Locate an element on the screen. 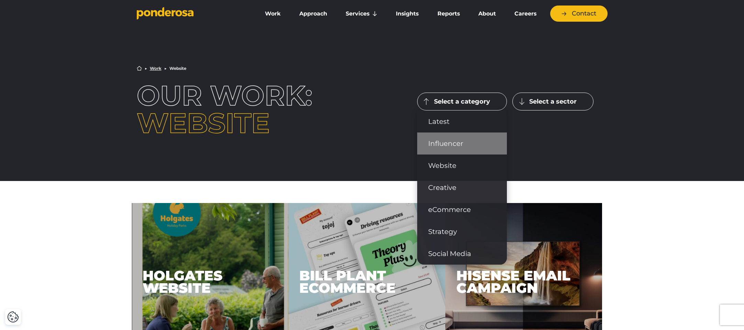 The width and height of the screenshot is (744, 330). a: Go to homepage is located at coordinates (192, 14).